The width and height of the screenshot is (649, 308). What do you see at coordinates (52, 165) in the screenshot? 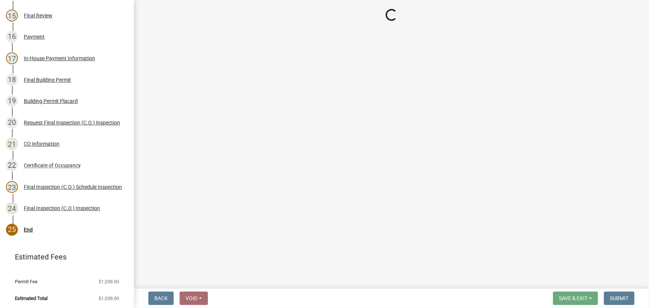
I see `div: Certificate of Occupancy` at bounding box center [52, 165].